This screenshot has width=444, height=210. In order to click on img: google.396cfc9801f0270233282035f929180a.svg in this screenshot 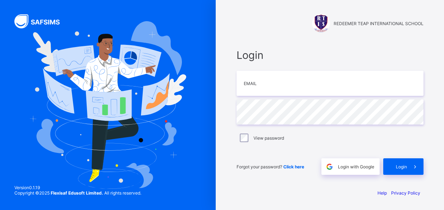, I will do `click(329, 167)`.